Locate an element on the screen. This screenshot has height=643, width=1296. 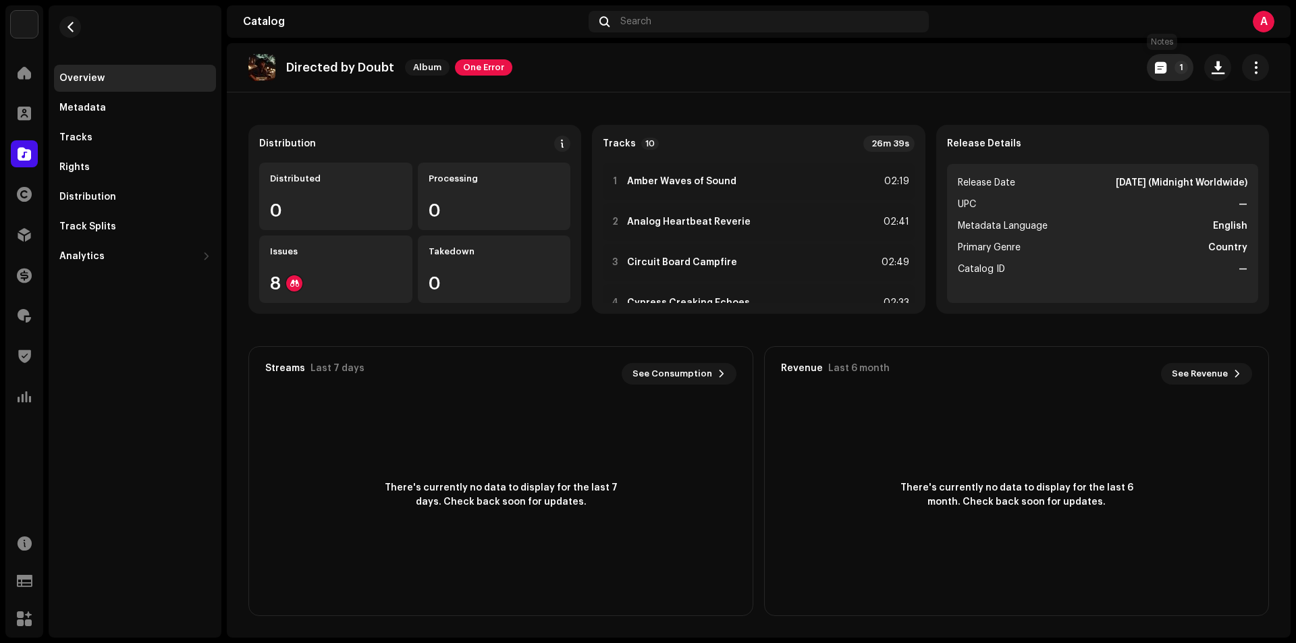
span: See Consumption is located at coordinates (672, 374).